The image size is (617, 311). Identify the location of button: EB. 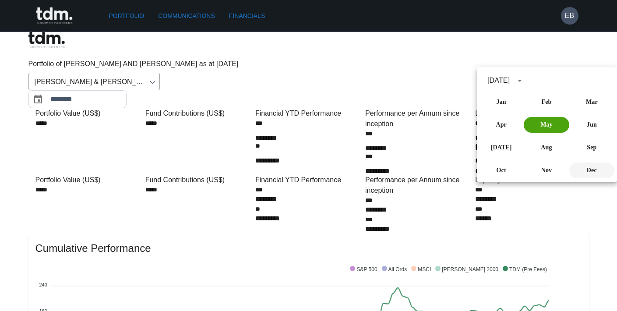
(570, 16).